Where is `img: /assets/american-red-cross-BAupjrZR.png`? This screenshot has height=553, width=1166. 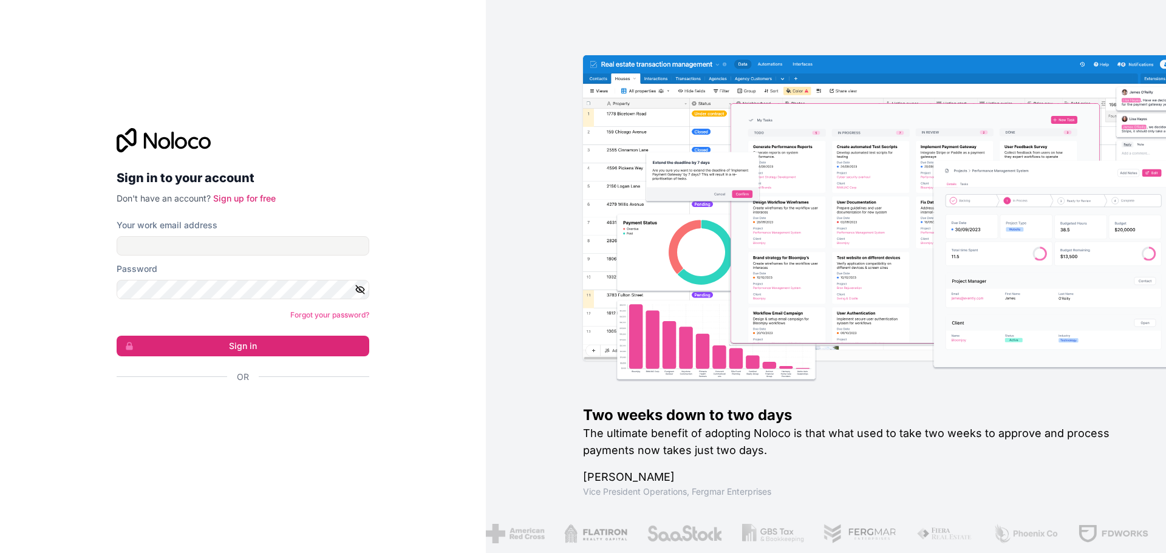
img: /assets/american-red-cross-BAupjrZR.png is located at coordinates (515, 534).